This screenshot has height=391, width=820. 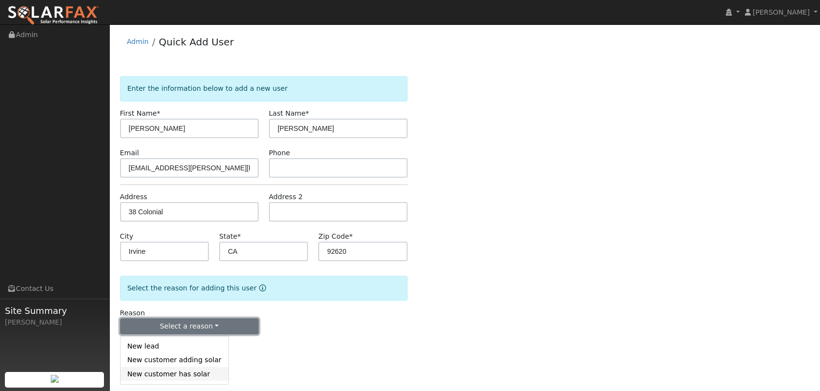 What do you see at coordinates (140, 113) in the screenshot?
I see `label: First Name` at bounding box center [140, 113].